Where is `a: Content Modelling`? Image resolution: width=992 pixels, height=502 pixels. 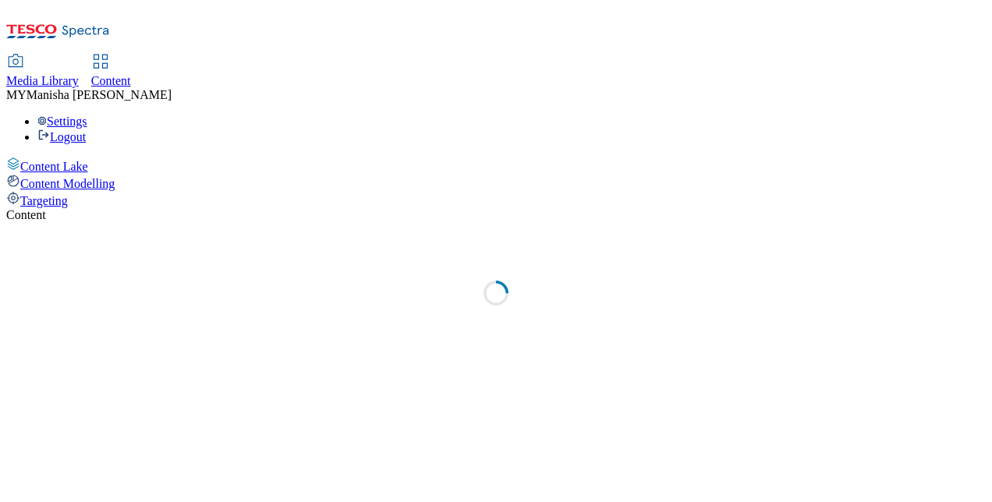
a: Content Modelling is located at coordinates (496, 182).